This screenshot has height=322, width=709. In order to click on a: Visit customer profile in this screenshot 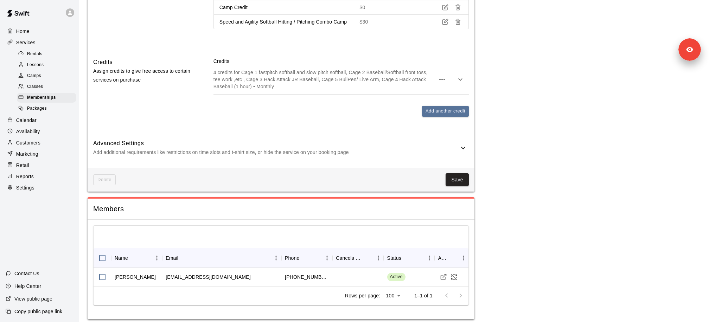, I will do `click(444, 277)`.